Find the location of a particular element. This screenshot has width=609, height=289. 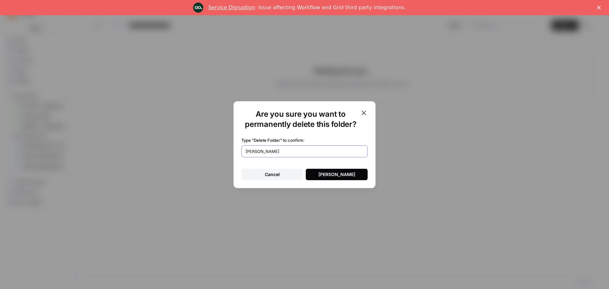

div: Close is located at coordinates (601, 8).